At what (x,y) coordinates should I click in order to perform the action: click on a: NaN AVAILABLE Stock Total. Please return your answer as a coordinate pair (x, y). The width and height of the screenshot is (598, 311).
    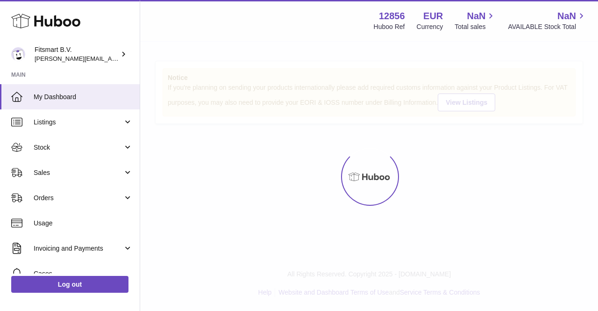
    Looking at the image, I should click on (547, 21).